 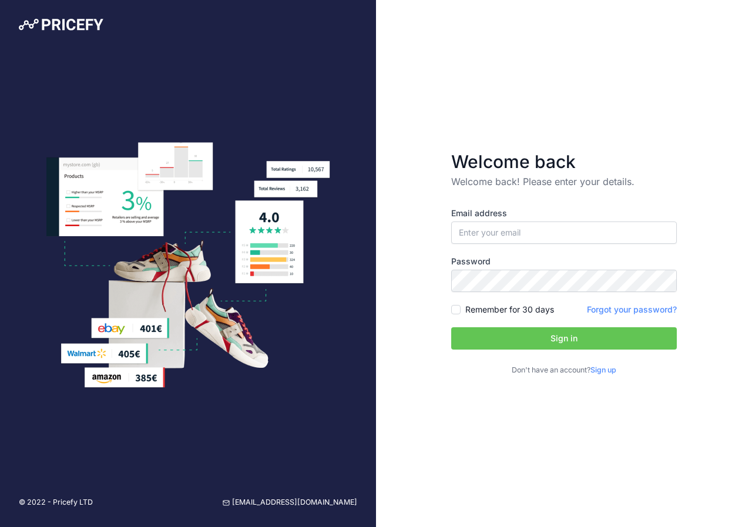 I want to click on label: Remember for 30 days, so click(x=510, y=310).